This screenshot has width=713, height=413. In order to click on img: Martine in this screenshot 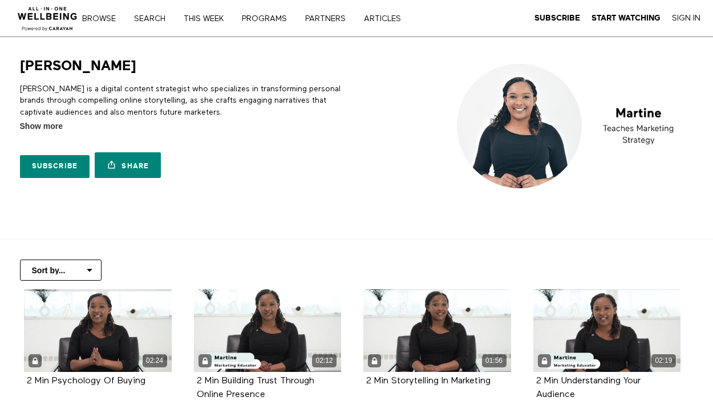, I will do `click(570, 126)`.